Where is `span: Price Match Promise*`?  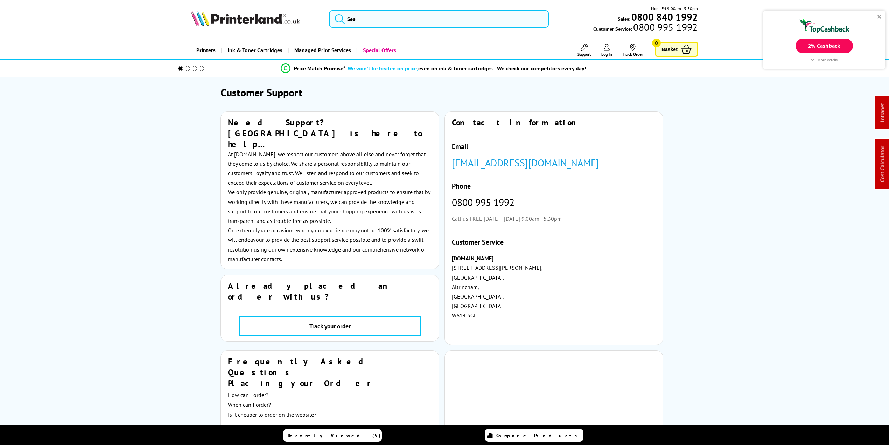 span: Price Match Promise* is located at coordinates (320, 68).